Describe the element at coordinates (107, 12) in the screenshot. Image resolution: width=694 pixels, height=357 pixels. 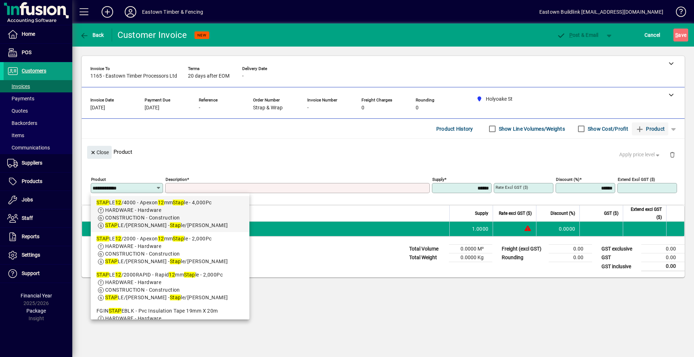
I see `button: Add` at that location.